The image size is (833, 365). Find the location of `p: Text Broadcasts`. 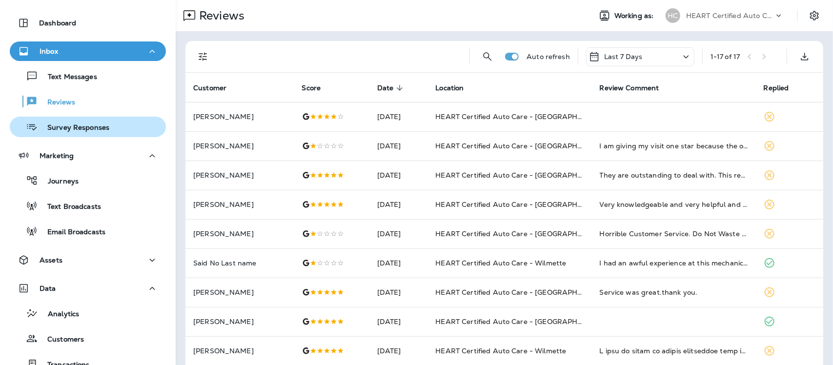

p: Text Broadcasts is located at coordinates (69, 207).